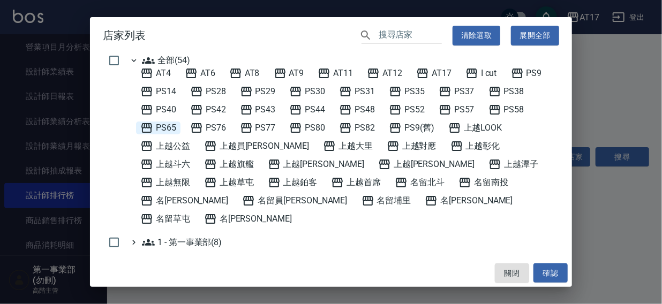 This screenshot has height=304, width=662. Describe the element at coordinates (200, 73) in the screenshot. I see `span: AT6` at that location.